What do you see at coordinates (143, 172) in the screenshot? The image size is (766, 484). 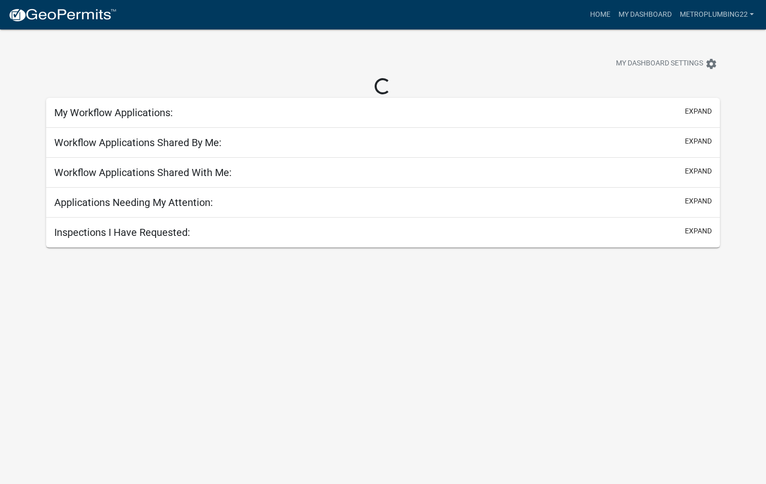 I see `h5: Workflow Applications Shared With Me:` at bounding box center [143, 172].